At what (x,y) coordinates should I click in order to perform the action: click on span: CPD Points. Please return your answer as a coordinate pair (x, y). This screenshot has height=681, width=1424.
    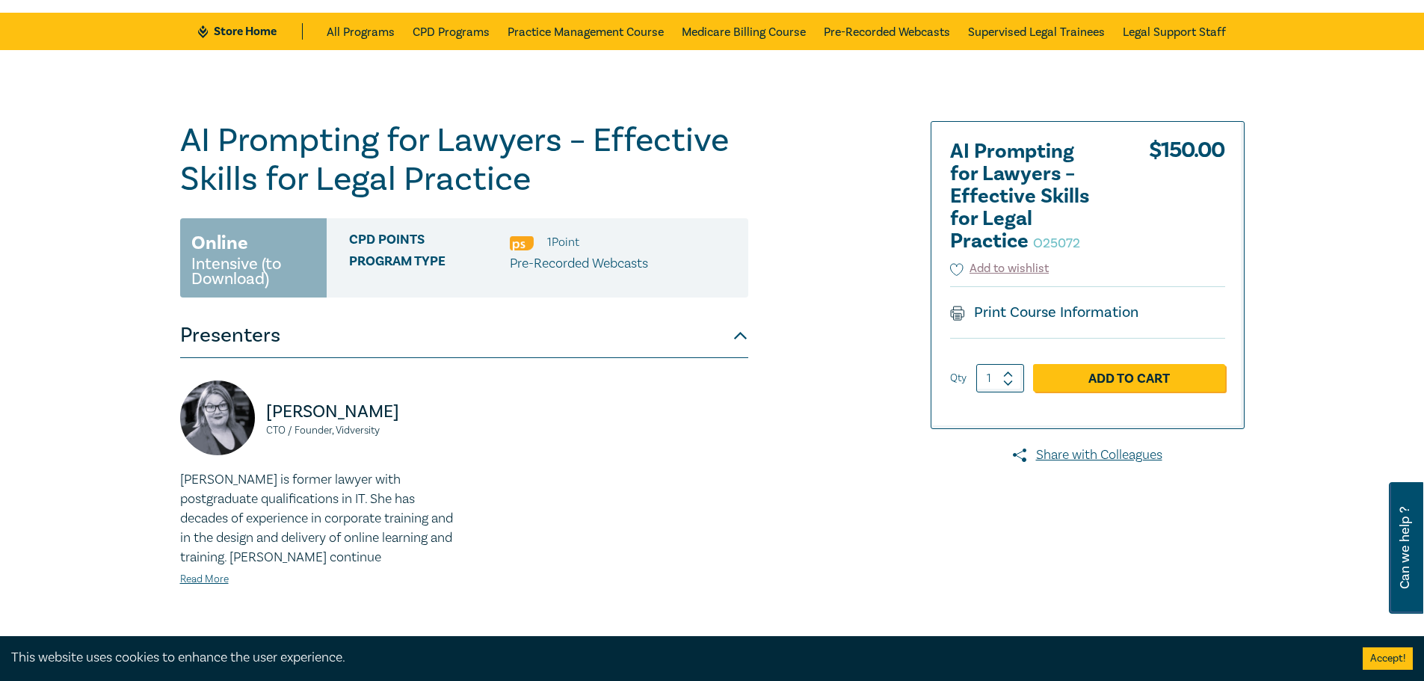
    Looking at the image, I should click on (429, 242).